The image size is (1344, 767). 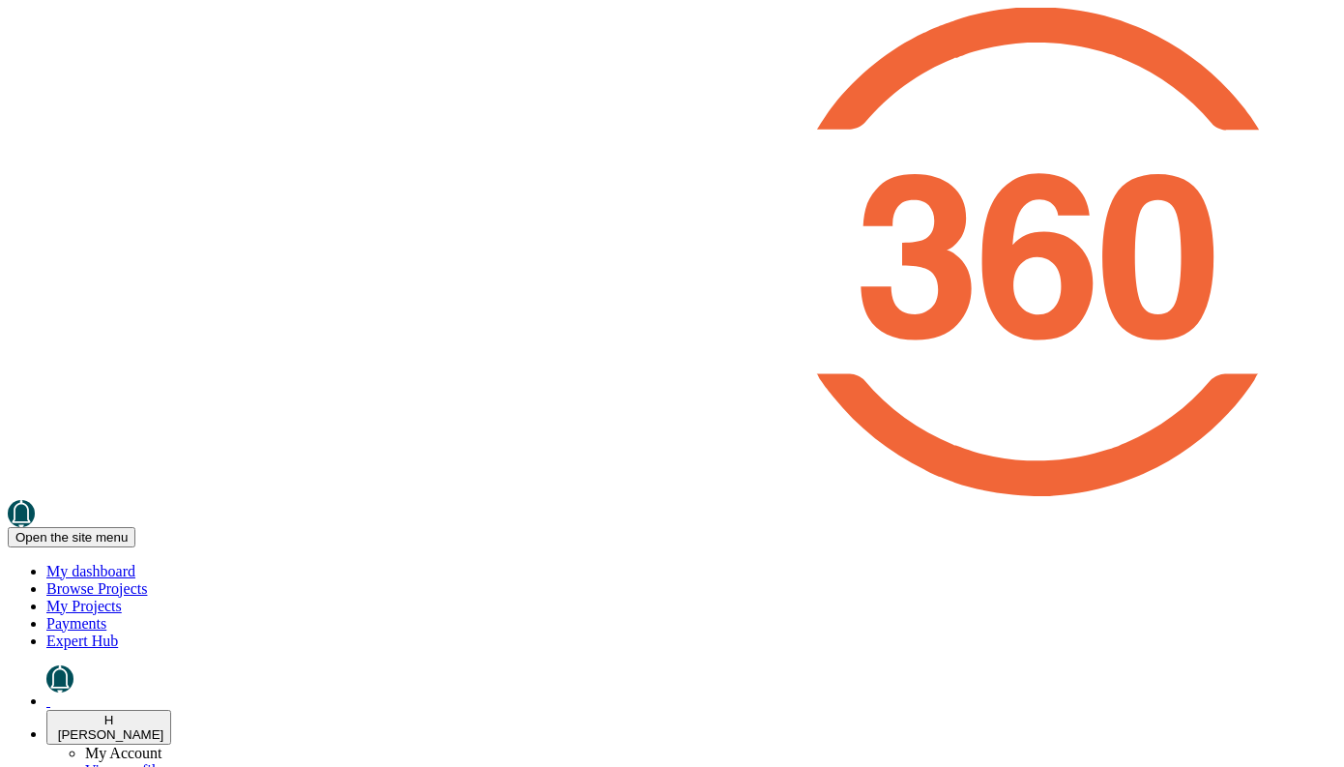 I want to click on img: Expert360, so click(x=672, y=251).